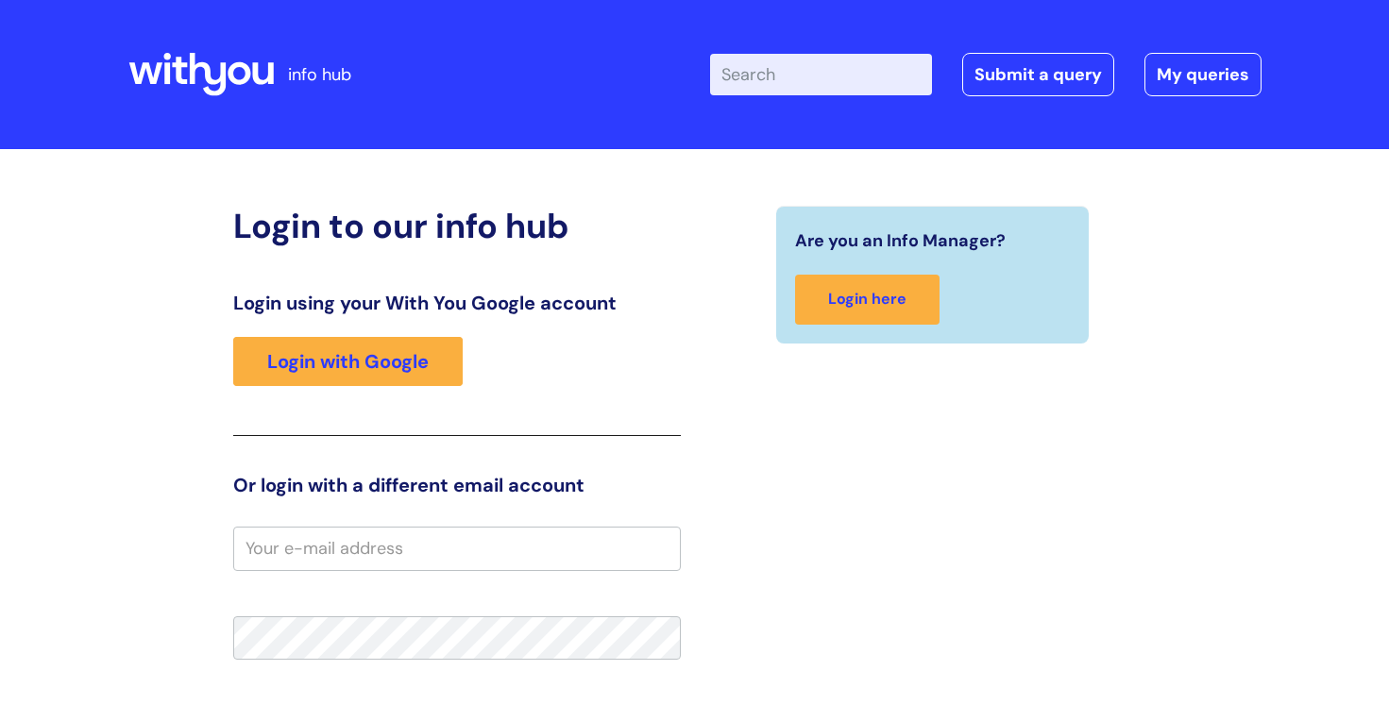 This screenshot has width=1389, height=704. I want to click on a: Submit a query, so click(1038, 75).